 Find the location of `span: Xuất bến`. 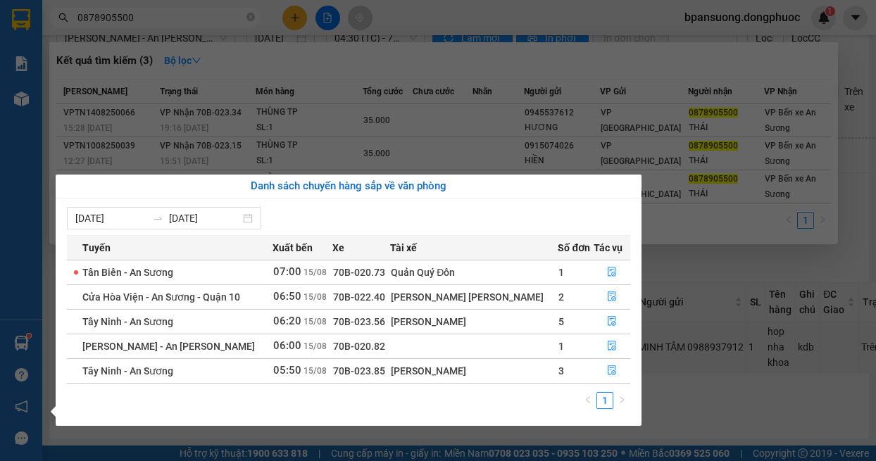

span: Xuất bến is located at coordinates (292, 248).